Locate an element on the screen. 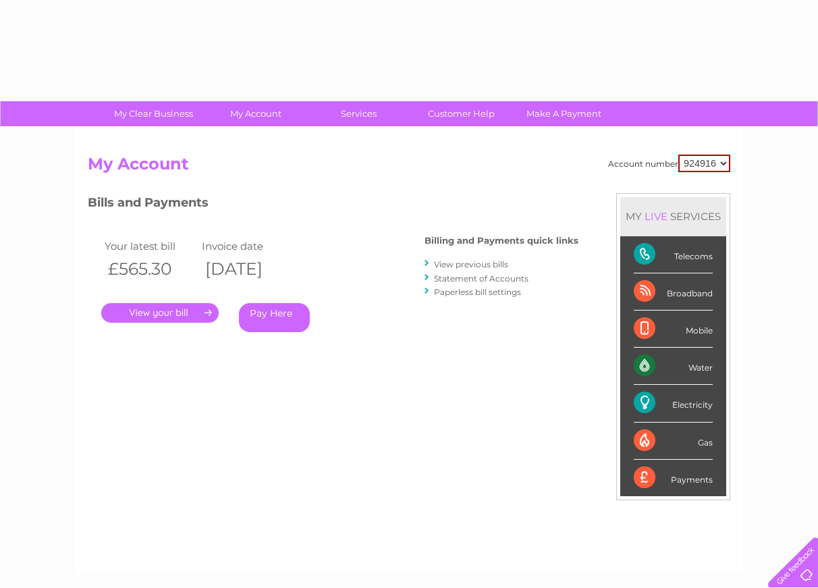 The height and width of the screenshot is (588, 818). td: Invoice date is located at coordinates (247, 246).